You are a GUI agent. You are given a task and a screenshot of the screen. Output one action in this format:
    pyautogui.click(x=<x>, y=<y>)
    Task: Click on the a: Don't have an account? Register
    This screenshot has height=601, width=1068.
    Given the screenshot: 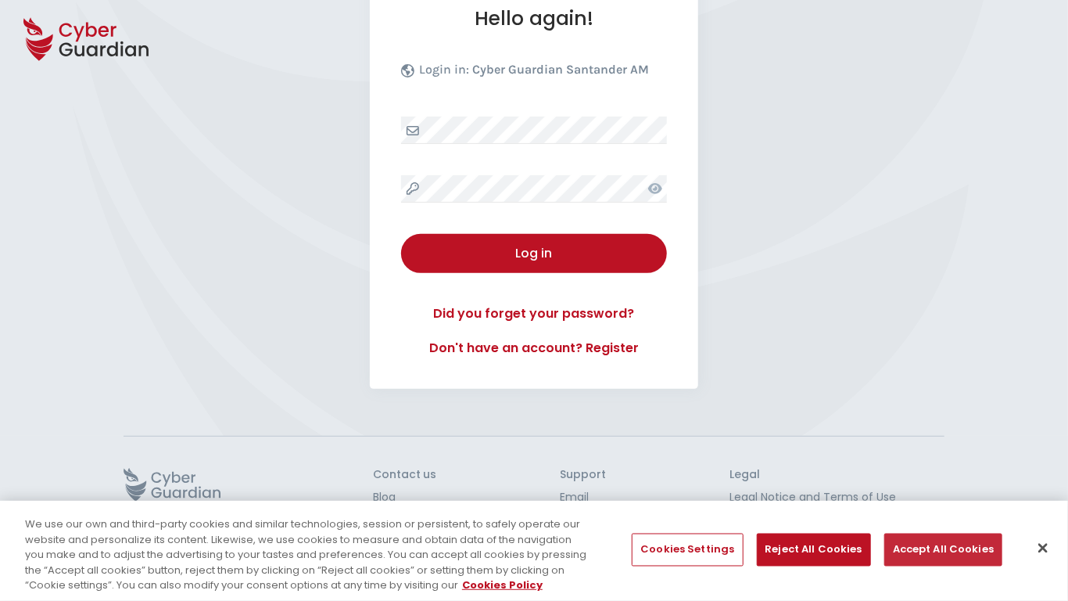 What is the action you would take?
    pyautogui.click(x=534, y=348)
    